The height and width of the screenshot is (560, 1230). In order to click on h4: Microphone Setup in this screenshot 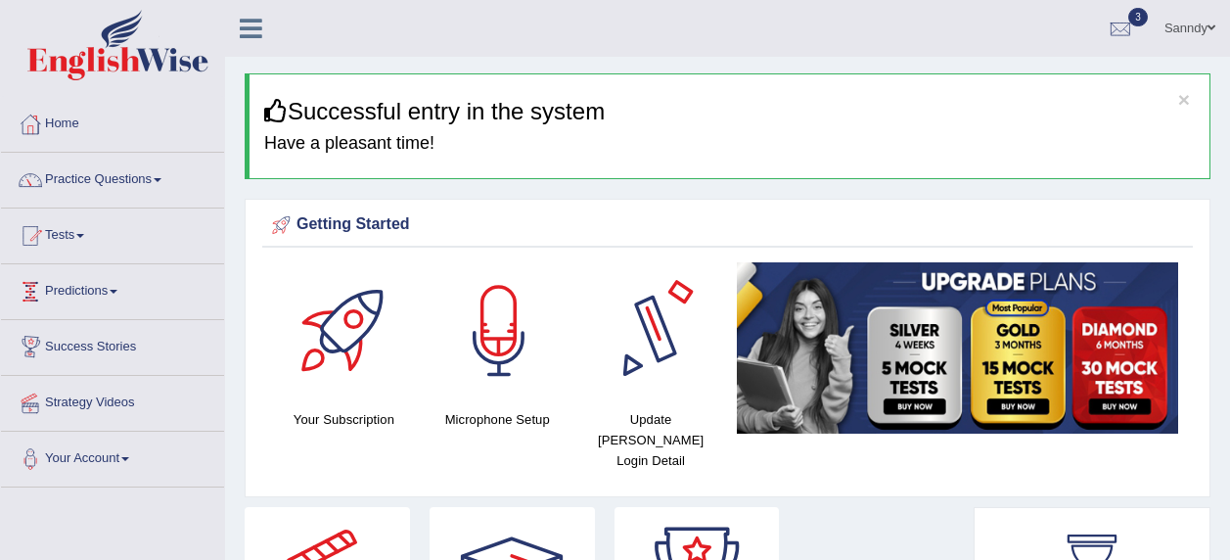, I will do `click(497, 419)`.